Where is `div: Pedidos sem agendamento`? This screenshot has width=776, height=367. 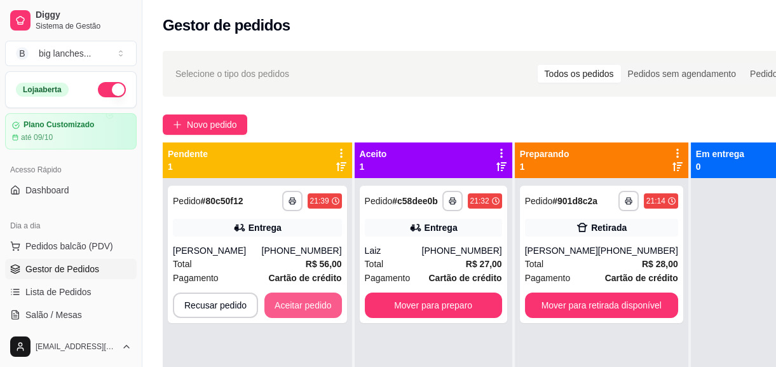
div: Pedidos sem agendamento is located at coordinates (682, 74).